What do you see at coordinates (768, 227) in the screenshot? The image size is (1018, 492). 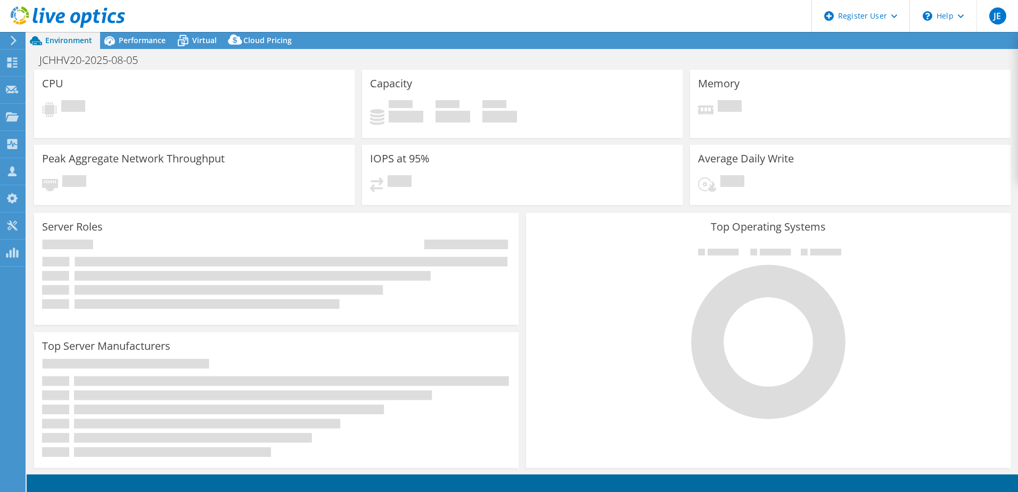 I see `h3: Top Operating Systems` at bounding box center [768, 227].